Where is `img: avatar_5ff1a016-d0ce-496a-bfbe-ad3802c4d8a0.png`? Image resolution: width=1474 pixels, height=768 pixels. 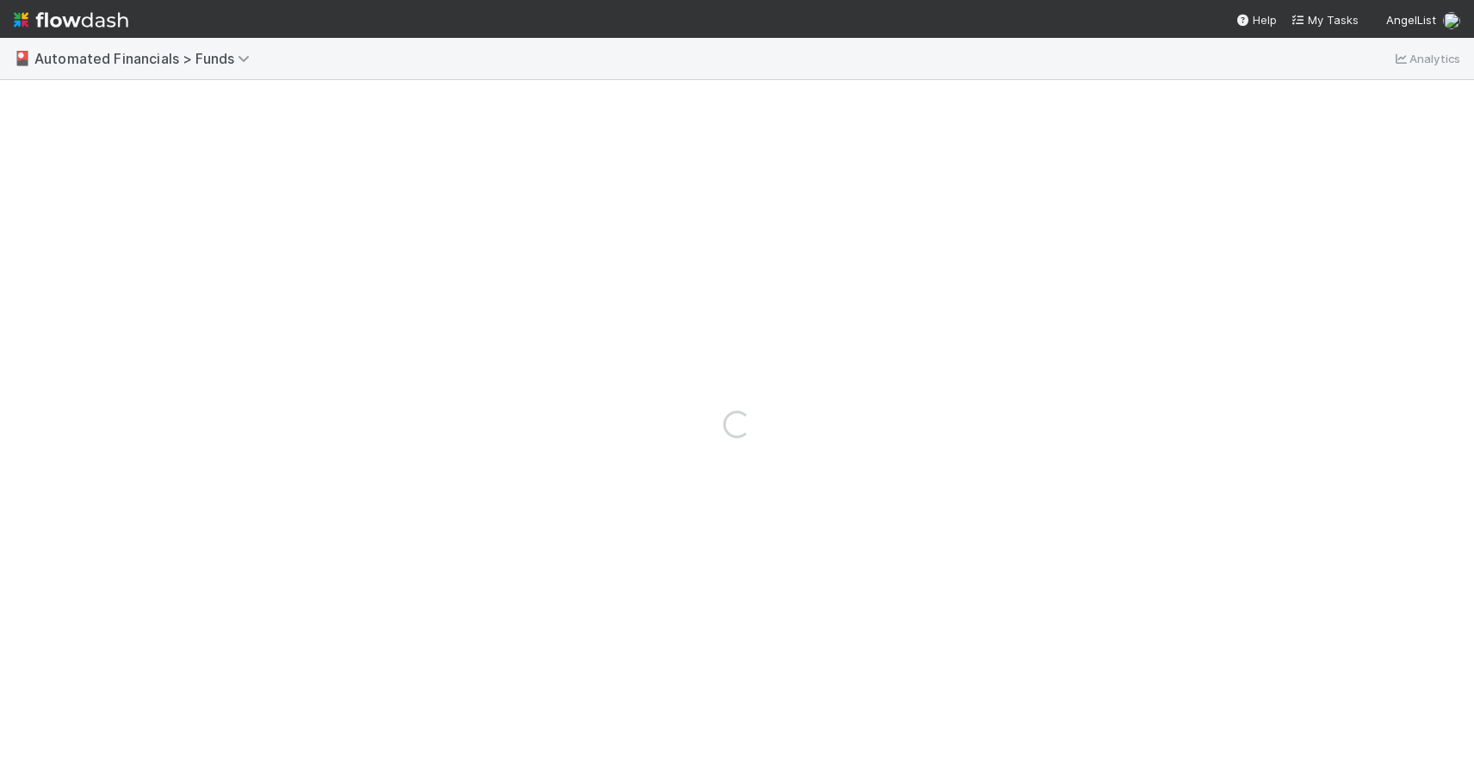 img: avatar_5ff1a016-d0ce-496a-bfbe-ad3802c4d8a0.png is located at coordinates (1452, 21).